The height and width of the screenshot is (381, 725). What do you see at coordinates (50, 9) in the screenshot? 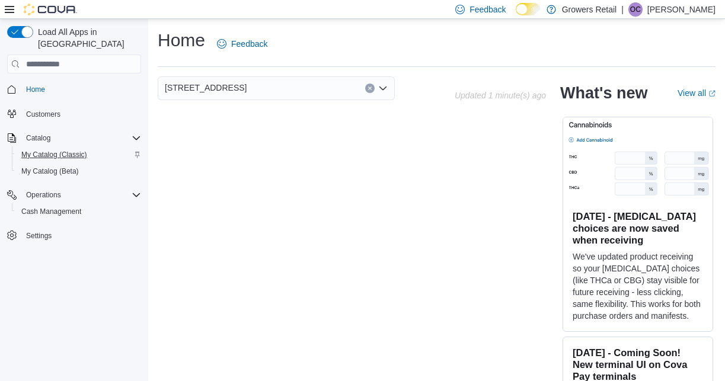
I see `img: Cova` at bounding box center [50, 9].